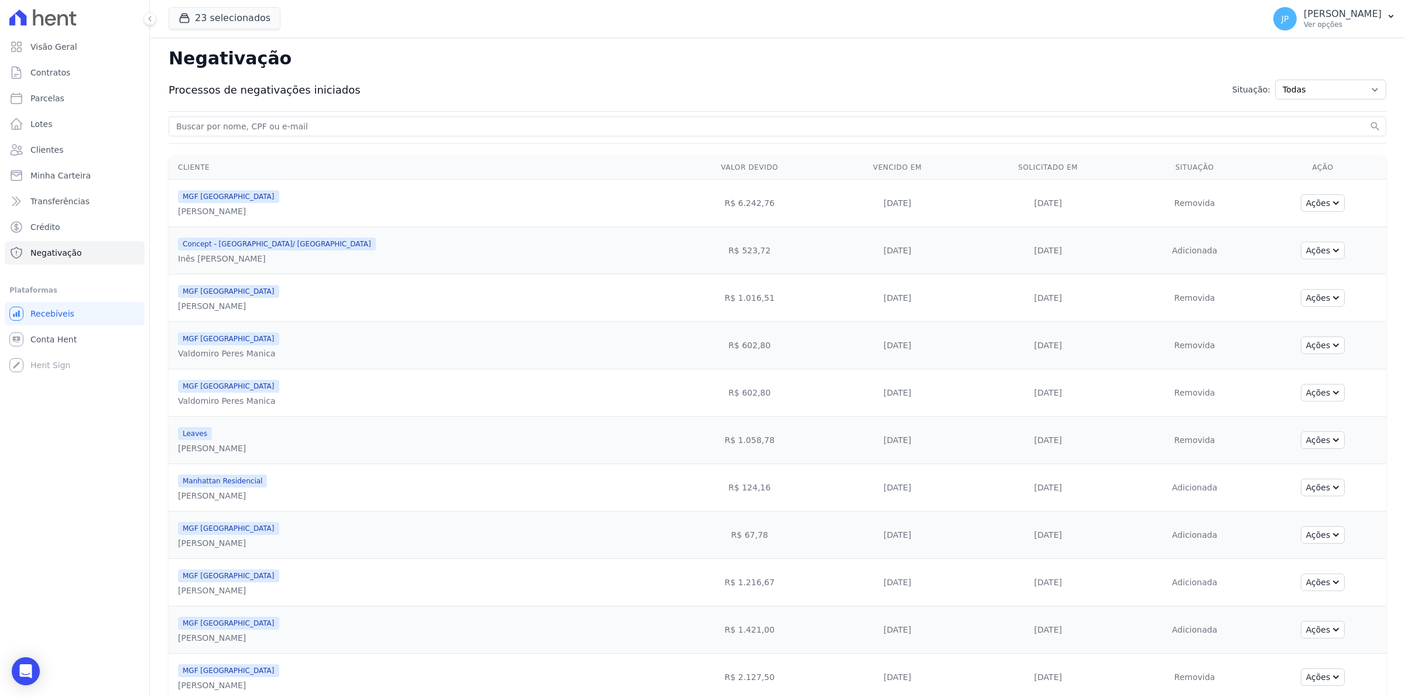 The height and width of the screenshot is (697, 1405). I want to click on a: Parcelas, so click(74, 98).